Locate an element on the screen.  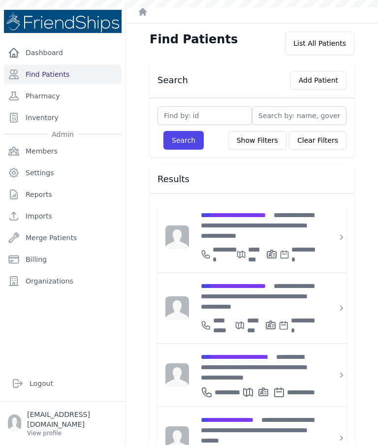
div: List All Patients is located at coordinates (319, 43).